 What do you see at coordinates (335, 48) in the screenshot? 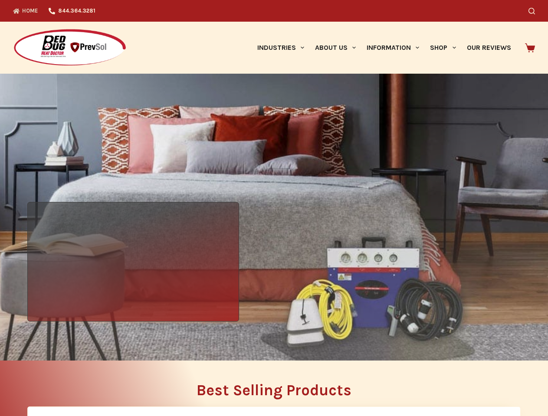
I see `a: About Us` at bounding box center [335, 48].